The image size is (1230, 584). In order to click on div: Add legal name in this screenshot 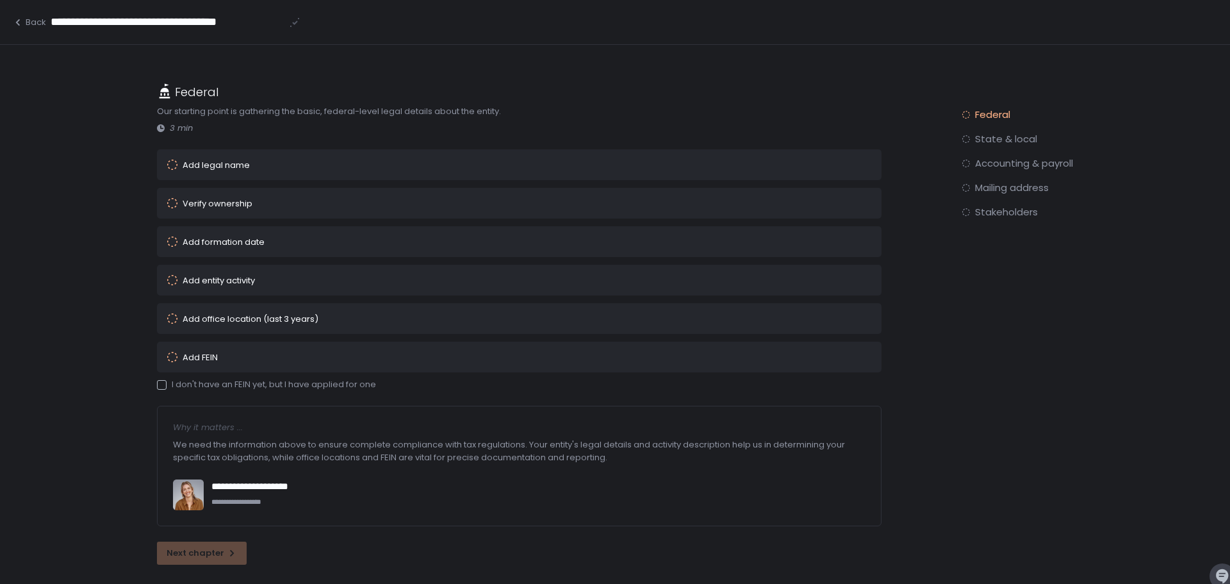, I will do `click(216, 165)`.